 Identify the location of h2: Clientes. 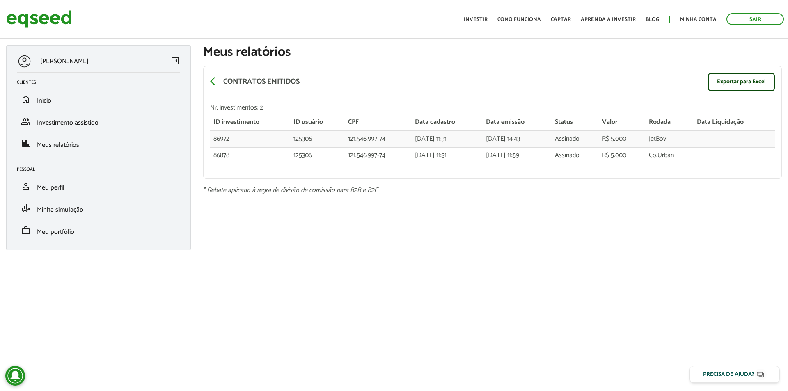
(101, 82).